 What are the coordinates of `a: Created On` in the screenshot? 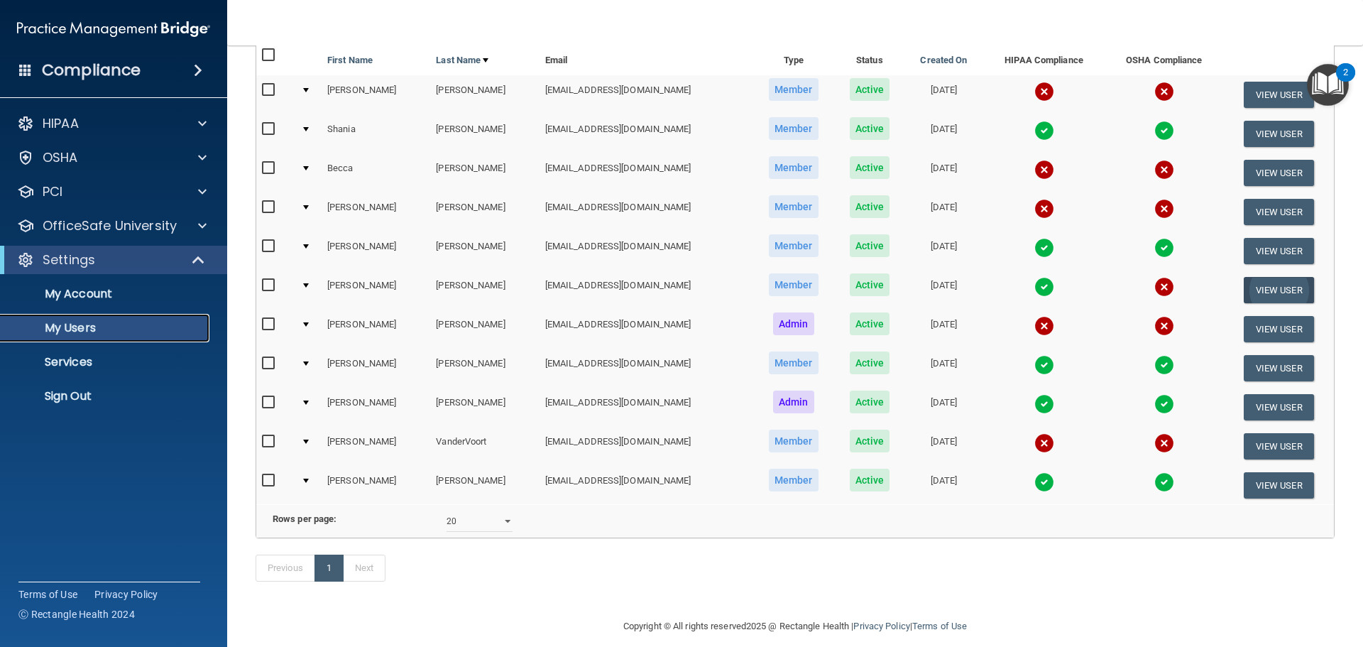 It's located at (943, 60).